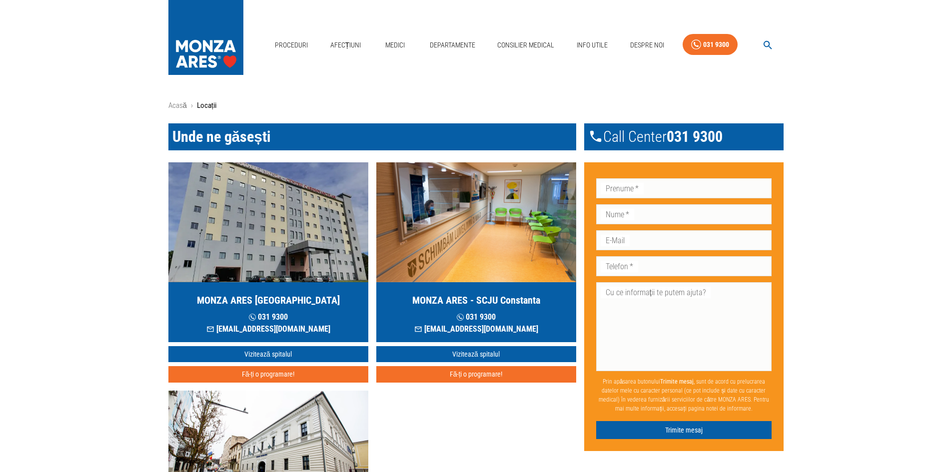 This screenshot has height=472, width=952. I want to click on a: Proceduri, so click(291, 45).